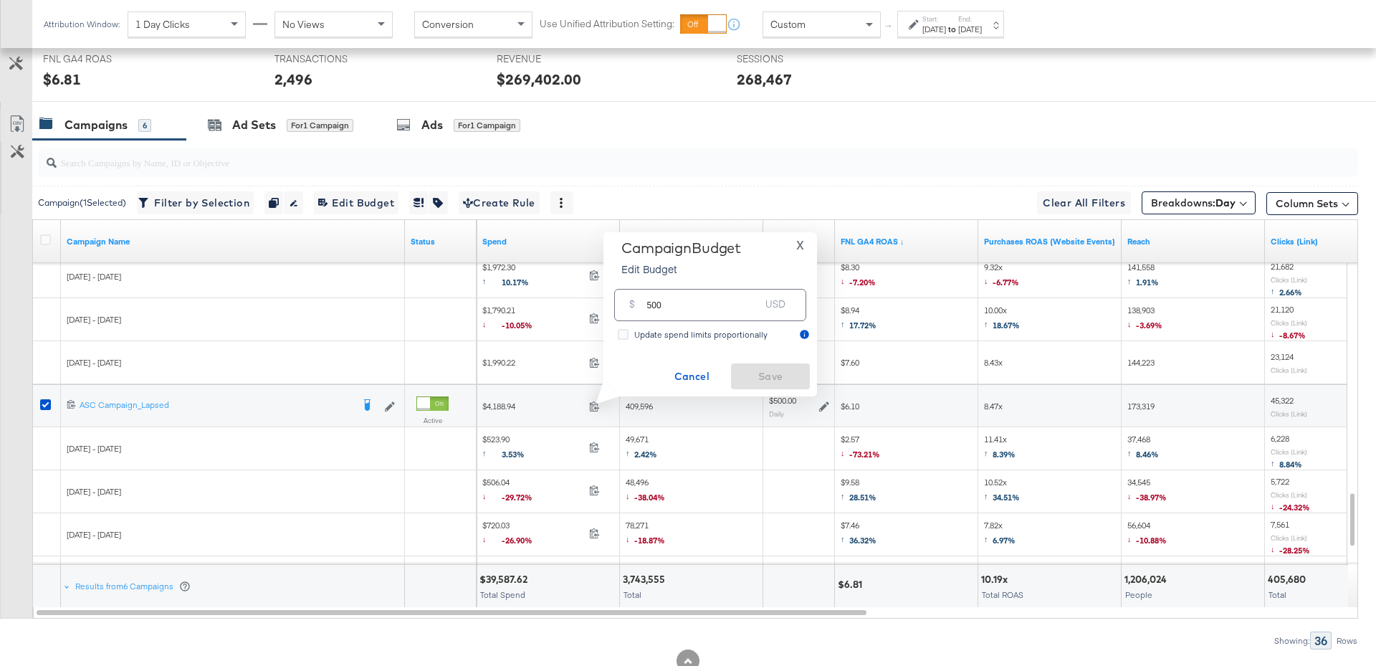 This screenshot has width=1376, height=666. What do you see at coordinates (1147, 491) in the screenshot?
I see `span: 34,545` at bounding box center [1147, 491].